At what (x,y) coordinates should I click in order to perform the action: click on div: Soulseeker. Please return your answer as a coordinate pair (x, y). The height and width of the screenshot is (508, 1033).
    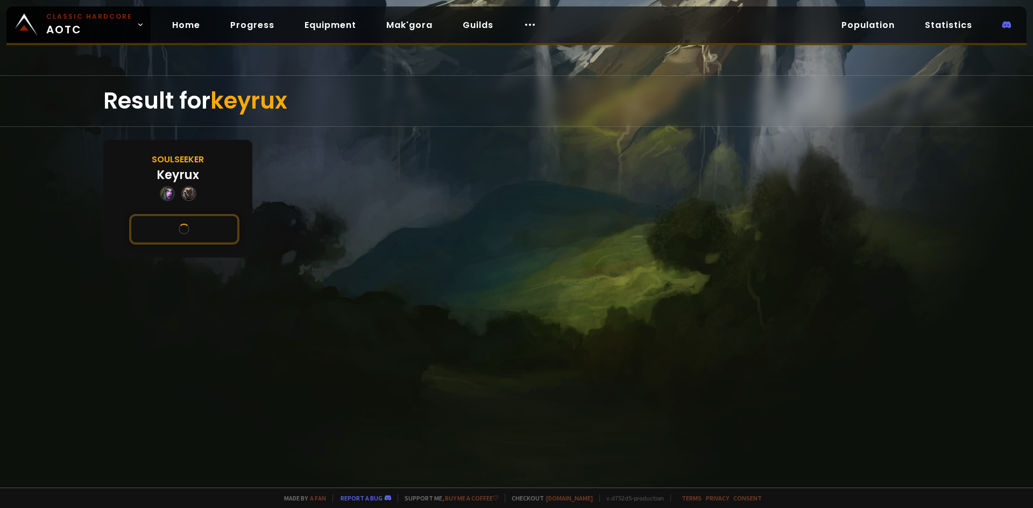
    Looking at the image, I should click on (178, 159).